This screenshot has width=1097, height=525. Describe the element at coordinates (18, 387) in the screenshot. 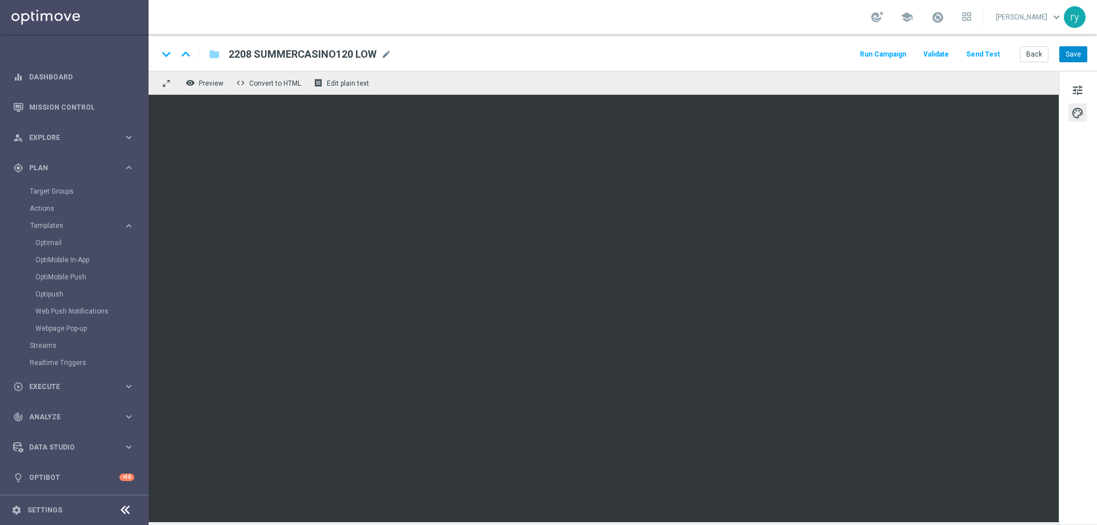

I see `i: play_circle_outline` at that location.